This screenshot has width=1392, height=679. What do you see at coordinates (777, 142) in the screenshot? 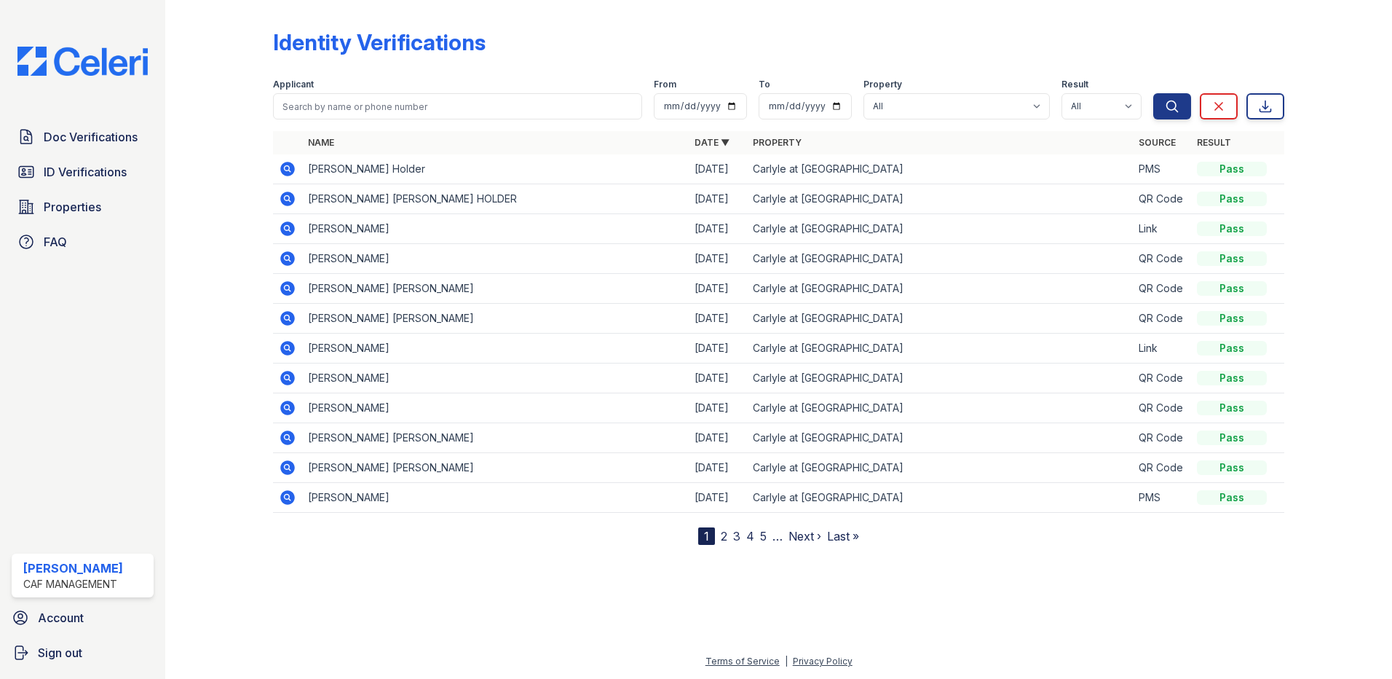
I see `a: Property` at bounding box center [777, 142].